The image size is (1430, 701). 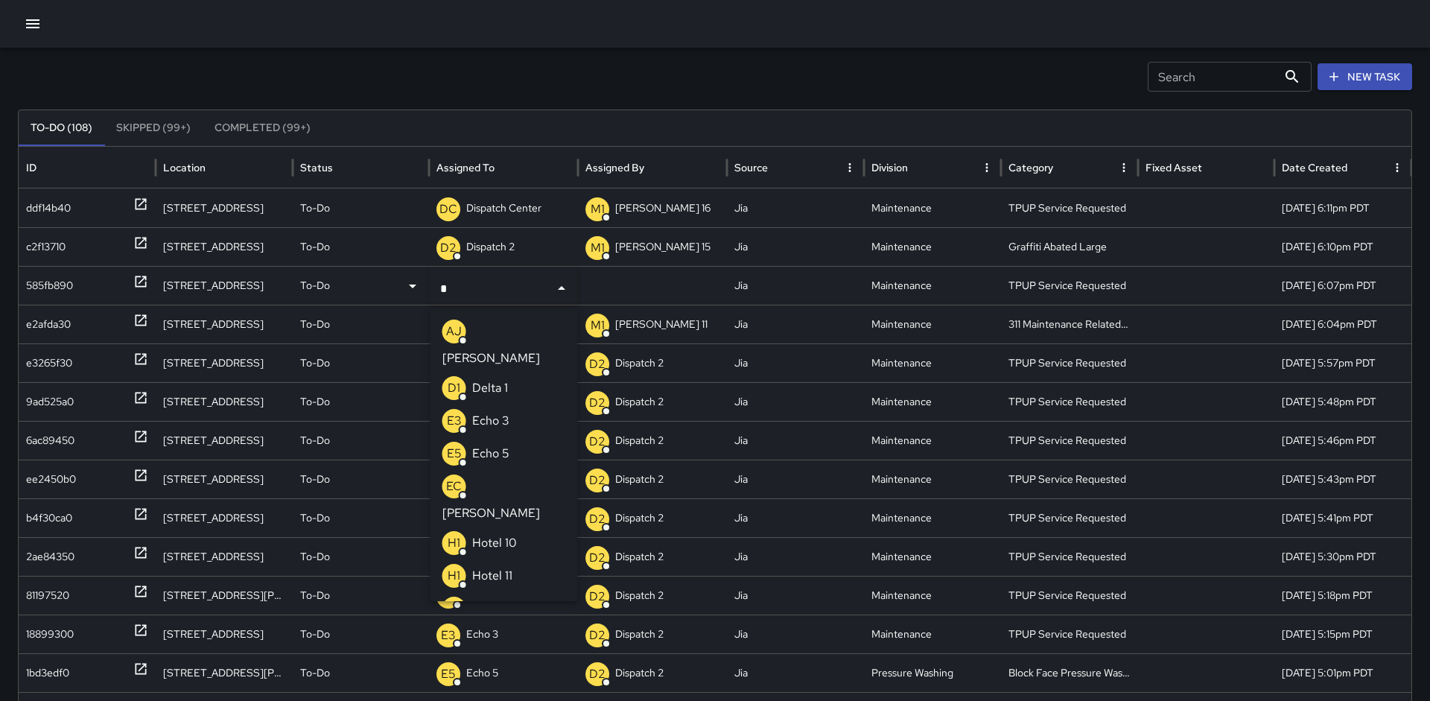 What do you see at coordinates (1343, 285) in the screenshot?
I see `div: 10/14/2025, 6:07pm PDT` at bounding box center [1343, 285].